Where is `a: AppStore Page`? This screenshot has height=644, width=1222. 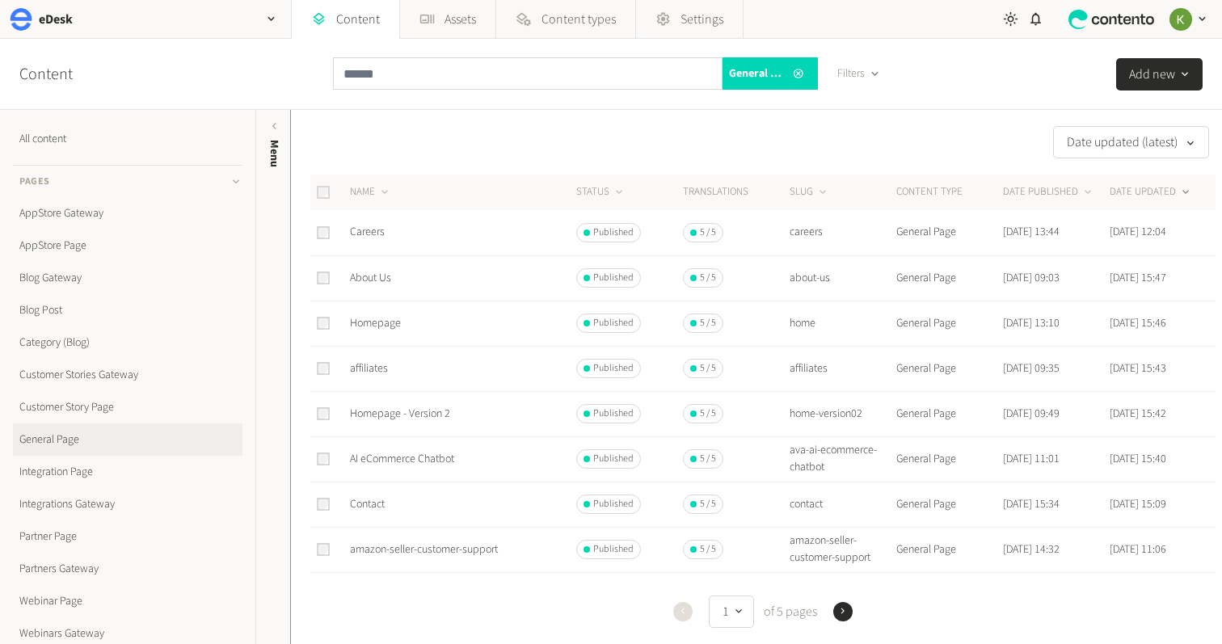
a: AppStore Page is located at coordinates (128, 246).